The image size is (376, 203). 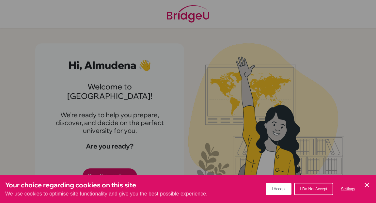 I want to click on p: We use cookies to optimise site functionality and give you the best possible experience., so click(x=106, y=194).